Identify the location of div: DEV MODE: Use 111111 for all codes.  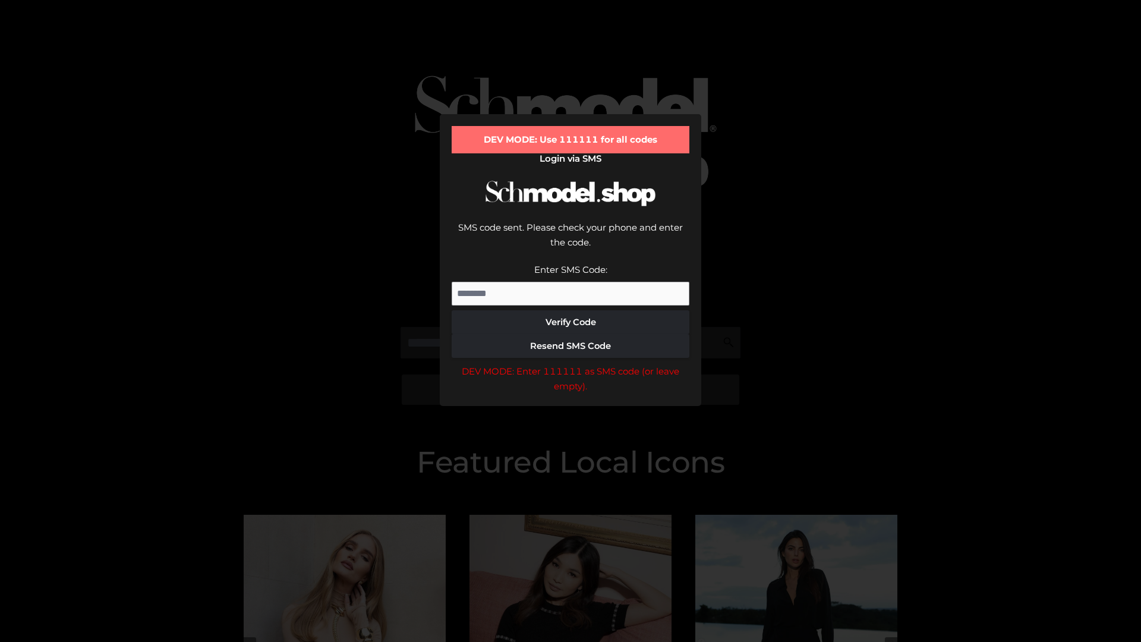
(570, 140).